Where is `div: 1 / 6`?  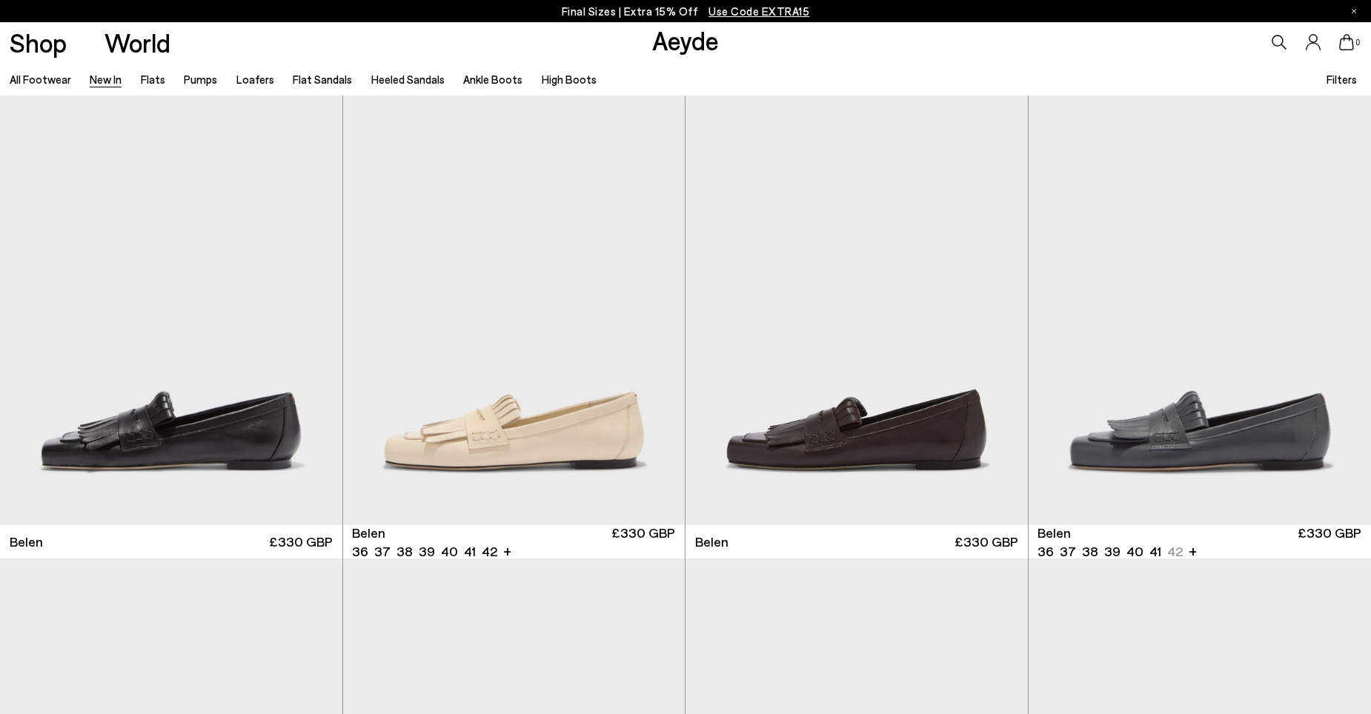 div: 1 / 6 is located at coordinates (514, 311).